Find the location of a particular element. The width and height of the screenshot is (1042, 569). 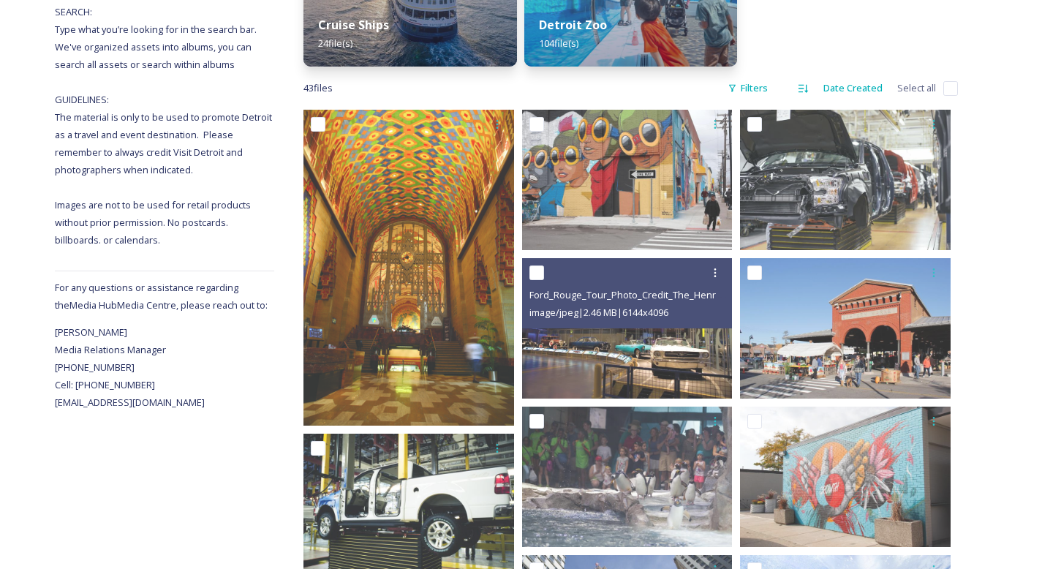

span: image/jpeg | 2.46 MB | 6144 x 4096 is located at coordinates (599, 312).